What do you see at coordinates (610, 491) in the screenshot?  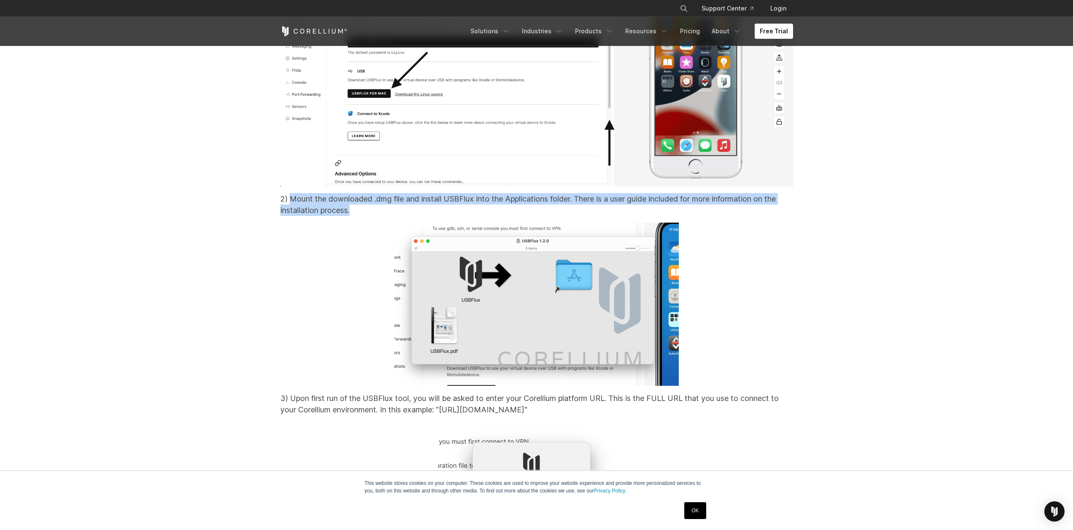 I see `a: Privacy Policy.` at bounding box center [610, 491].